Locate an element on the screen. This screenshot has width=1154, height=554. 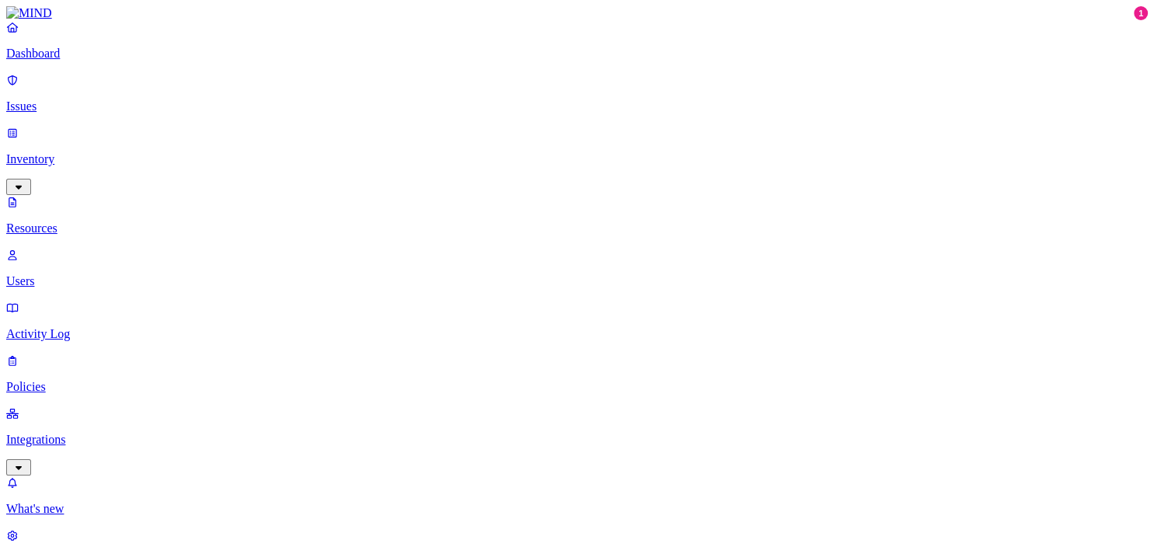
p: Inventory is located at coordinates (577, 159).